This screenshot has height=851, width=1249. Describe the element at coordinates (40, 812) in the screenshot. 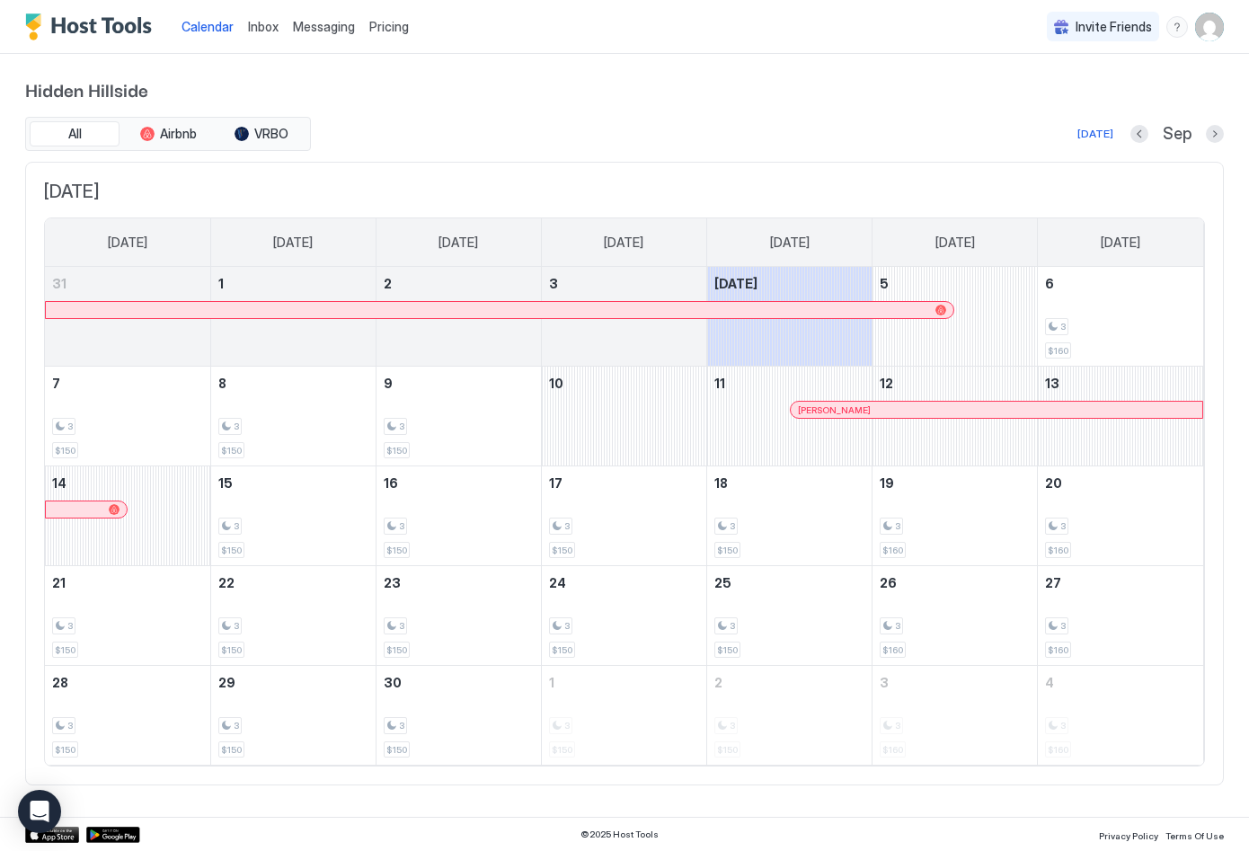

I see `div: Open Intercom Messenger` at that location.